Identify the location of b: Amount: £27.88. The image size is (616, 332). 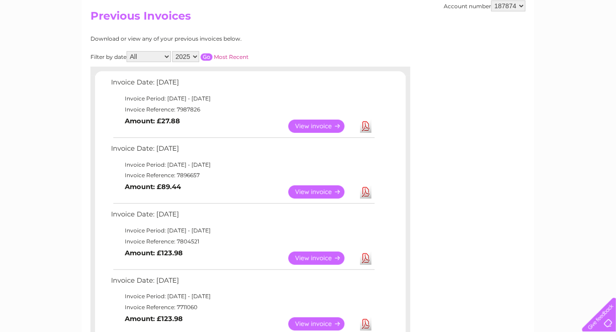
(152, 121).